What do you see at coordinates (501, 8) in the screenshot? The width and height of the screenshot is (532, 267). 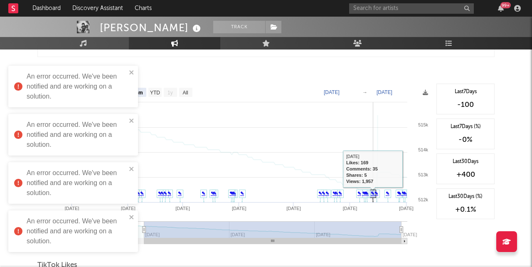 I see `button: 99+` at bounding box center [501, 8].